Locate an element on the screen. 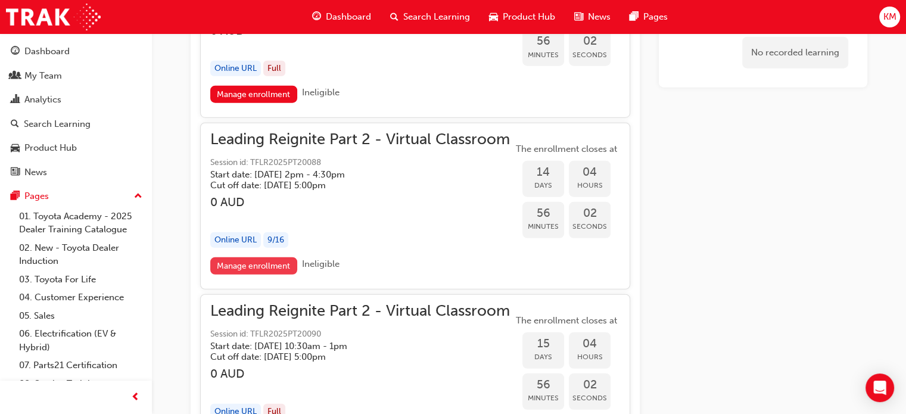 The height and width of the screenshot is (414, 906). a: 07. Parts21 Certification is located at coordinates (80, 365).